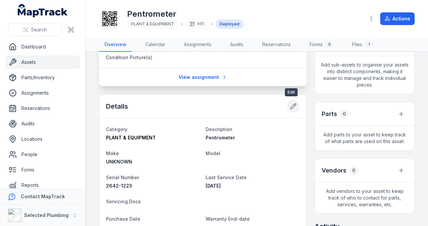 The height and width of the screenshot is (226, 428). What do you see at coordinates (197, 24) in the screenshot?
I see `div: 465` at bounding box center [197, 24].